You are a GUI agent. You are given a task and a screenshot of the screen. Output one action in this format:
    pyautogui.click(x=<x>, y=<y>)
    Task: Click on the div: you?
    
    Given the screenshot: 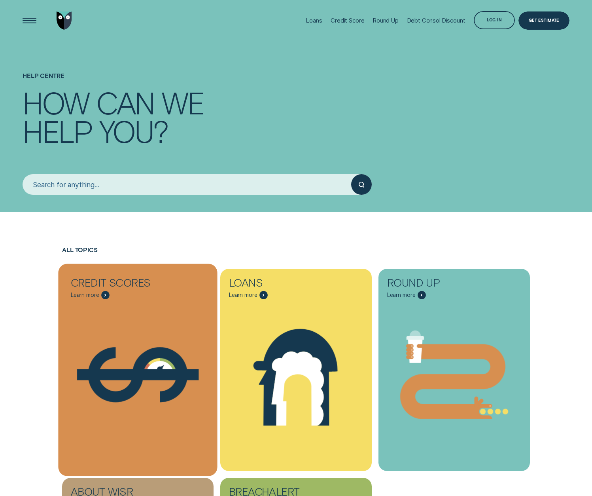 What is the action you would take?
    pyautogui.click(x=134, y=131)
    